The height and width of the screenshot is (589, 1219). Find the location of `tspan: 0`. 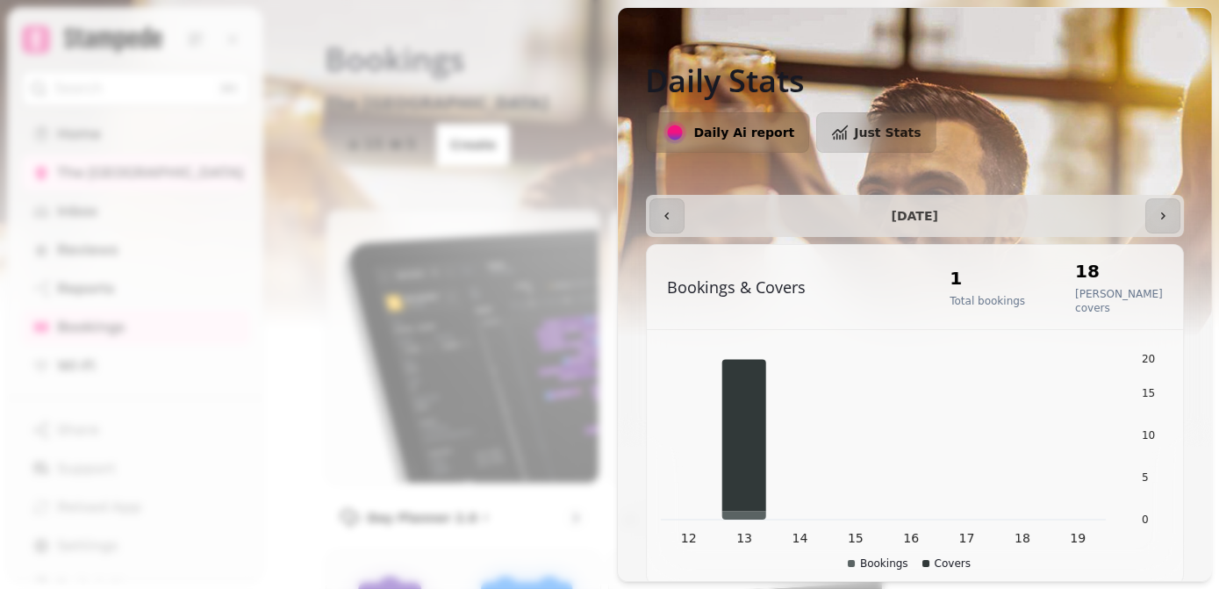

tspan: 0 is located at coordinates (1145, 519).